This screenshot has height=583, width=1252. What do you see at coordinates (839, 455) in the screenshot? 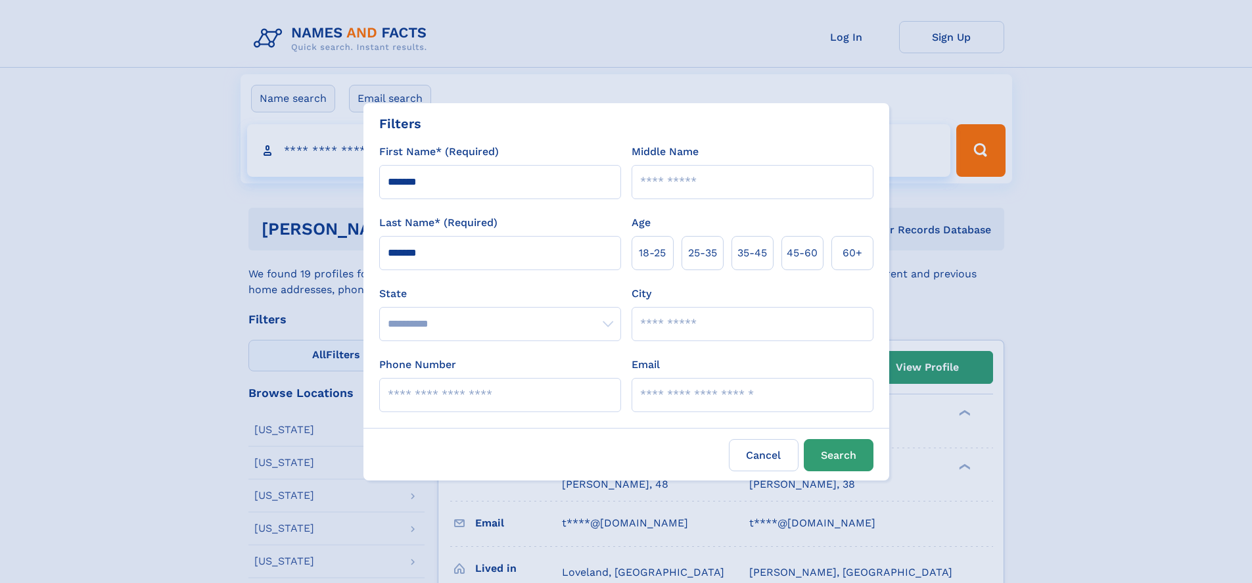
I see `button: Search` at bounding box center [839, 455].